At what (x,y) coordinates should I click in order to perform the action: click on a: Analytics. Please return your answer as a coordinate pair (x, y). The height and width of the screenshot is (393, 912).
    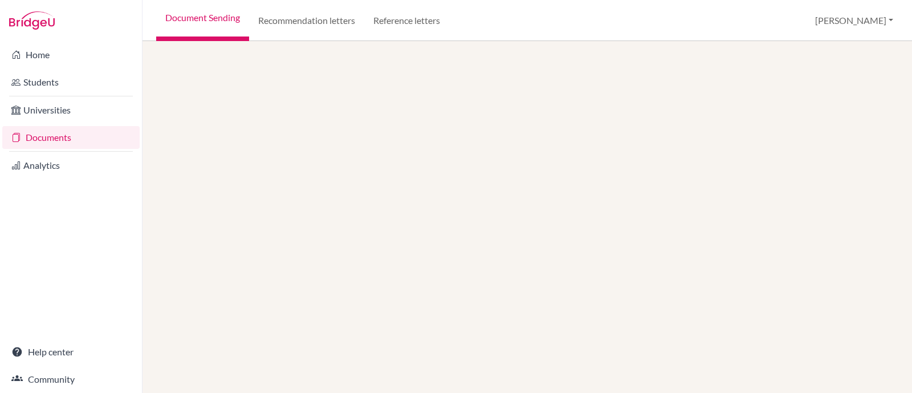
    Looking at the image, I should click on (71, 165).